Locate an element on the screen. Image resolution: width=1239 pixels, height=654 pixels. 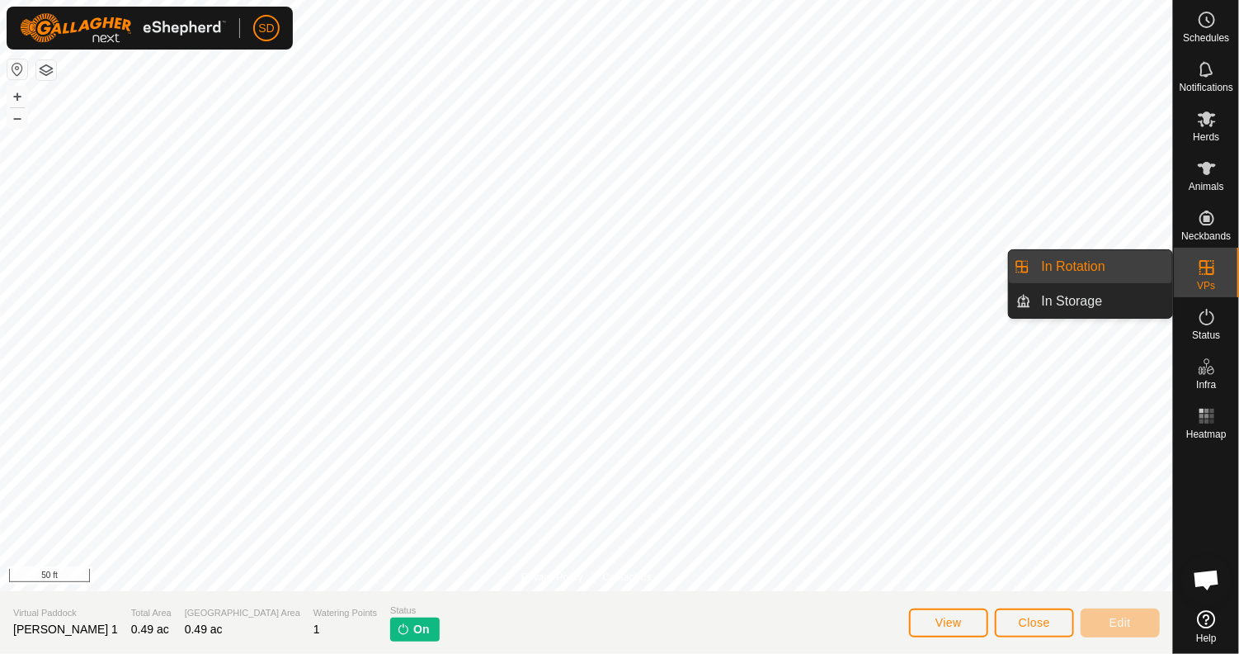
span: Watering Points is located at coordinates (345, 612).